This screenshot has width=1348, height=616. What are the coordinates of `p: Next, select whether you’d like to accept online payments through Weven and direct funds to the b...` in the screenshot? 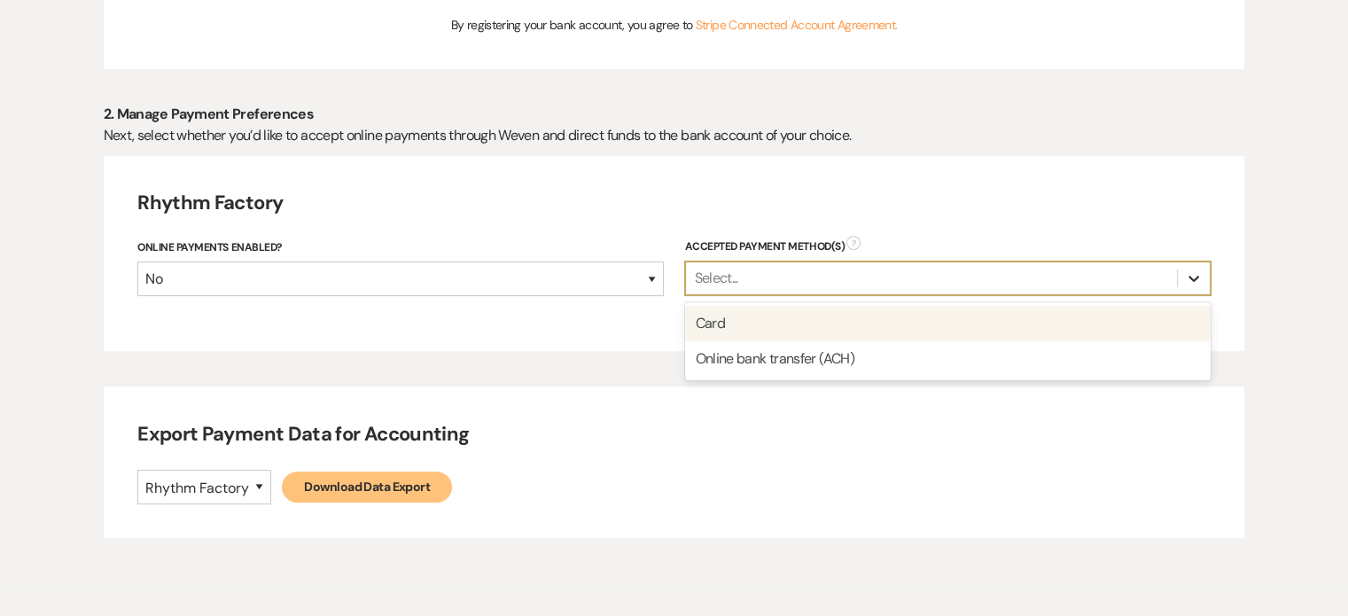 It's located at (674, 136).